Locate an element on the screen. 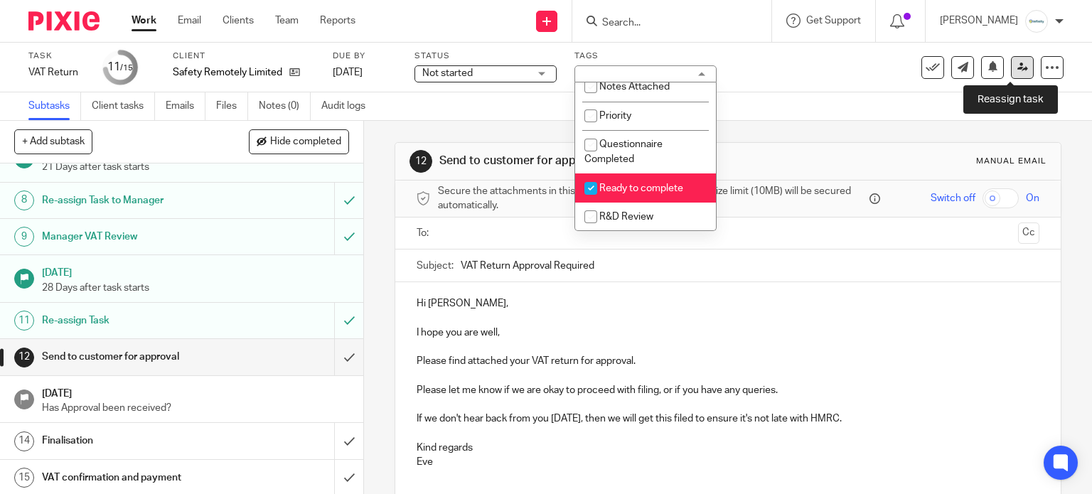 Image resolution: width=1092 pixels, height=494 pixels. button: Hide completed is located at coordinates (299, 141).